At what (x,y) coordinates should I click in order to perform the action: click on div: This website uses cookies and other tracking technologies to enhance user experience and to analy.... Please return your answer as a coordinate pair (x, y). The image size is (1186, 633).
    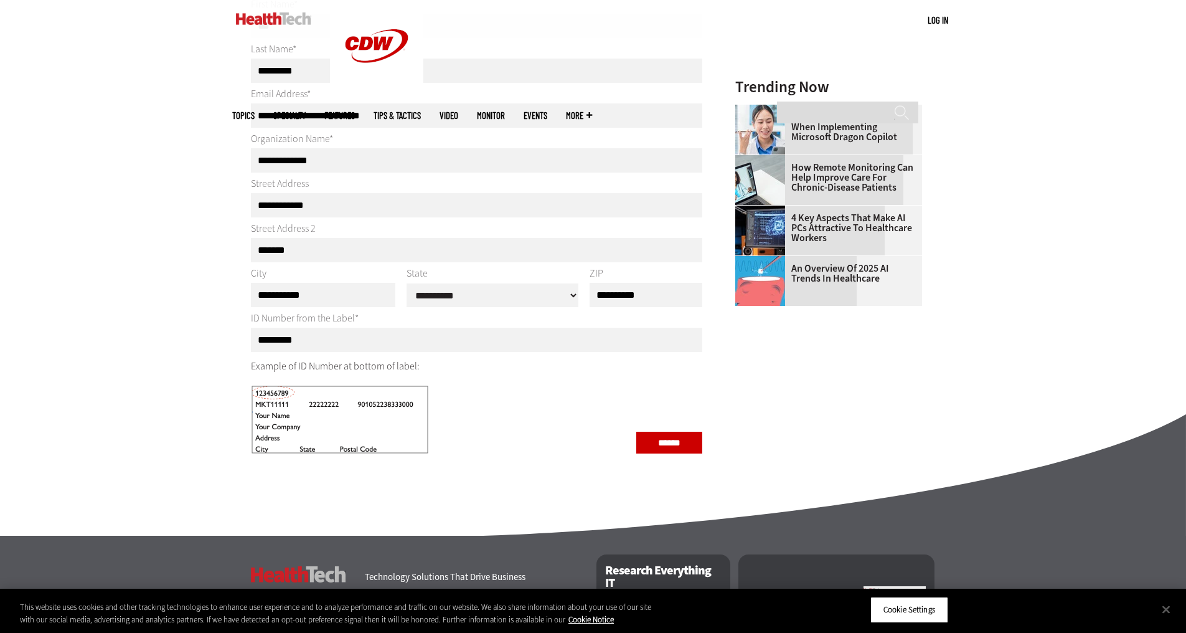
    Looking at the image, I should click on (336, 613).